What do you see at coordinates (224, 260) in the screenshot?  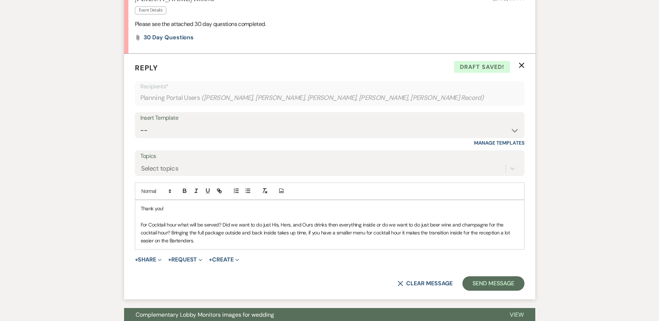 I see `button: Create` at bounding box center [224, 260].